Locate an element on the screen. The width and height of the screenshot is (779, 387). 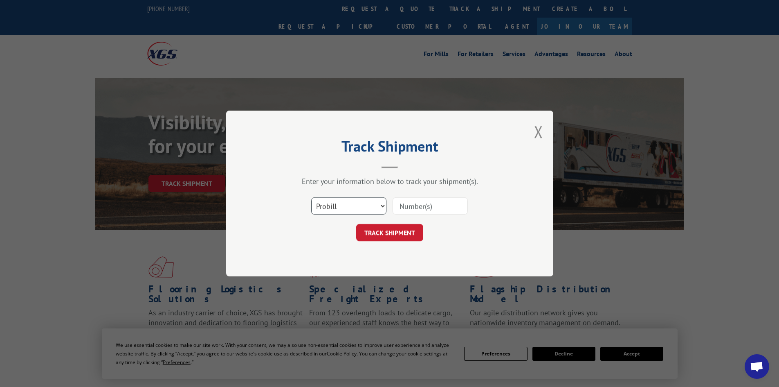
button: Close modal is located at coordinates (539, 131).